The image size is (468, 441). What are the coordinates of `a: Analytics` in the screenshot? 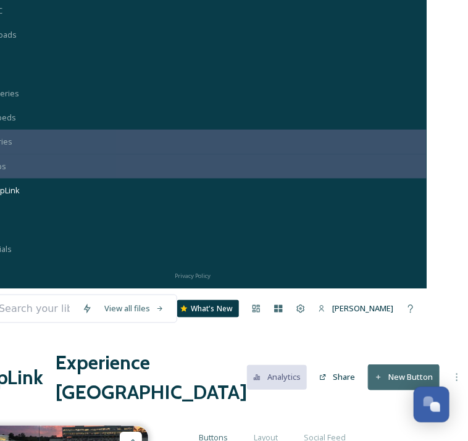 It's located at (280, 376).